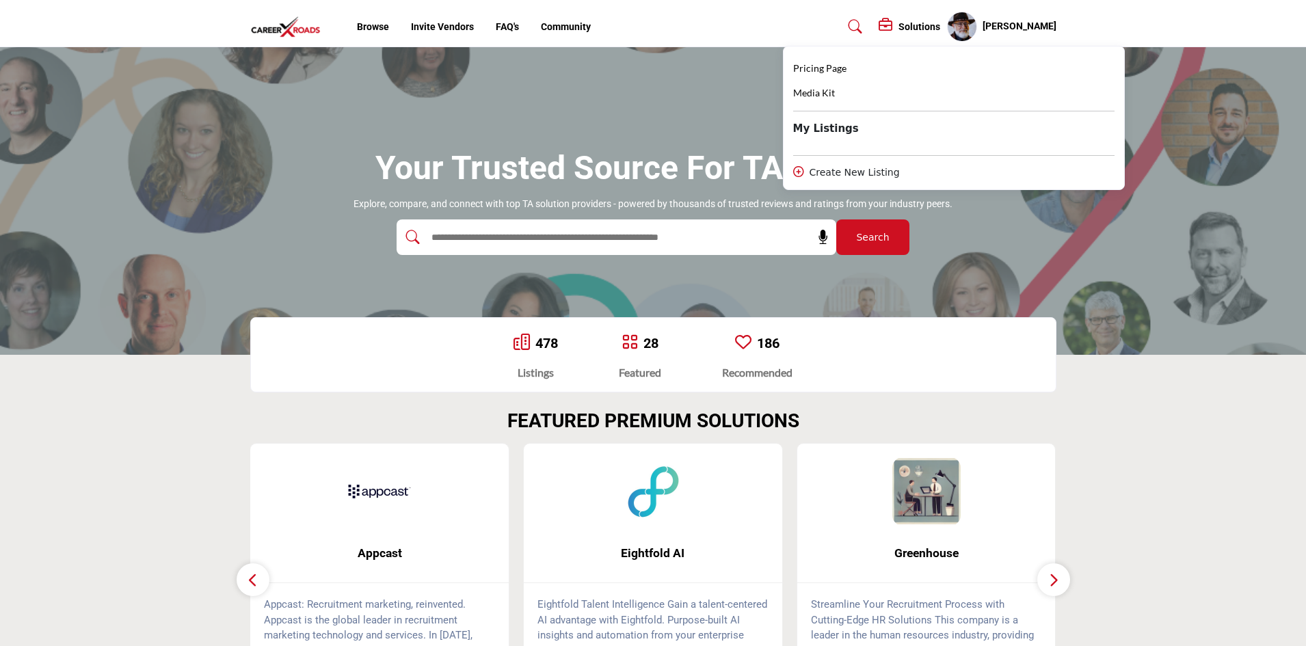 The height and width of the screenshot is (646, 1306). Describe the element at coordinates (820, 68) in the screenshot. I see `a: Pricing Page` at that location.